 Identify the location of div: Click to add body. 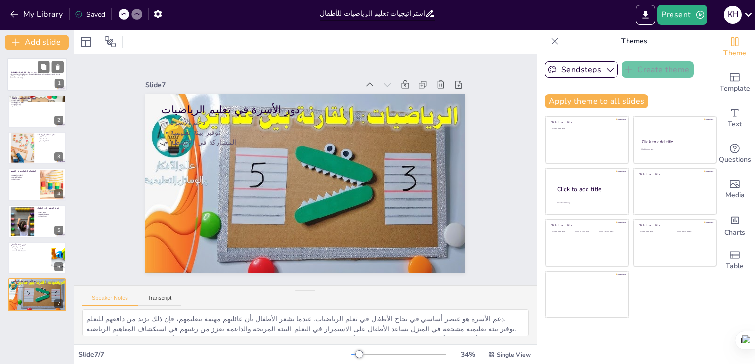
(588, 202).